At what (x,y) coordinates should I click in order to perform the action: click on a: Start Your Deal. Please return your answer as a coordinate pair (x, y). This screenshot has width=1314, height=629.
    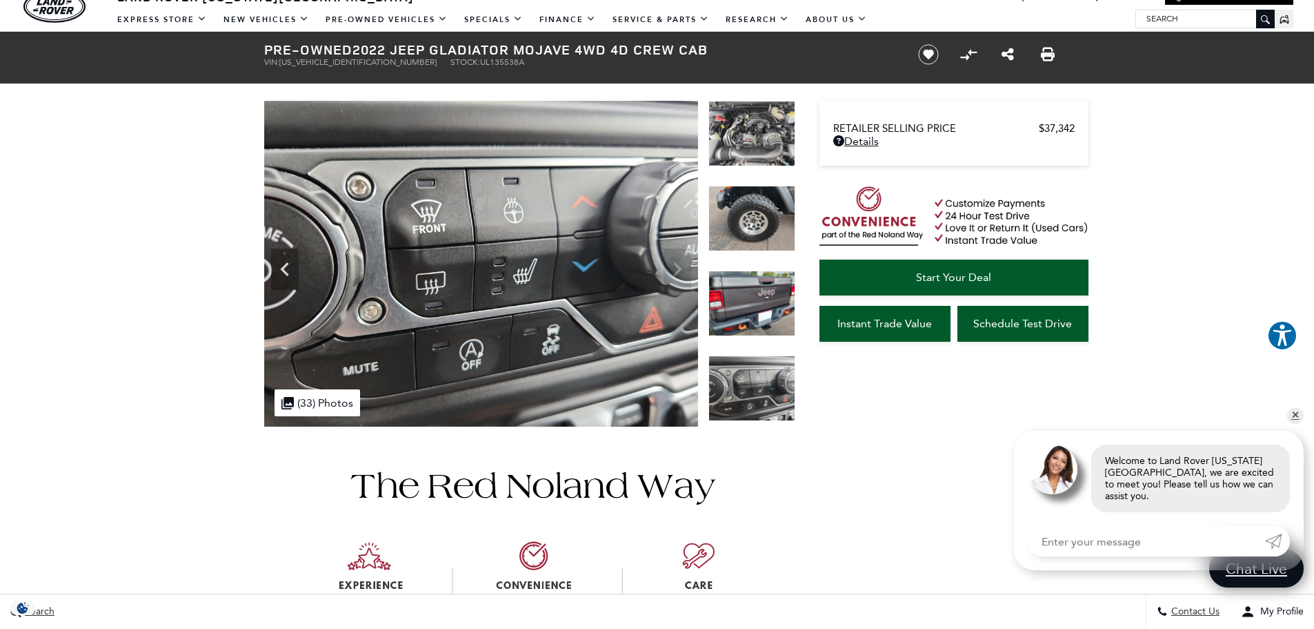
    Looking at the image, I should click on (954, 277).